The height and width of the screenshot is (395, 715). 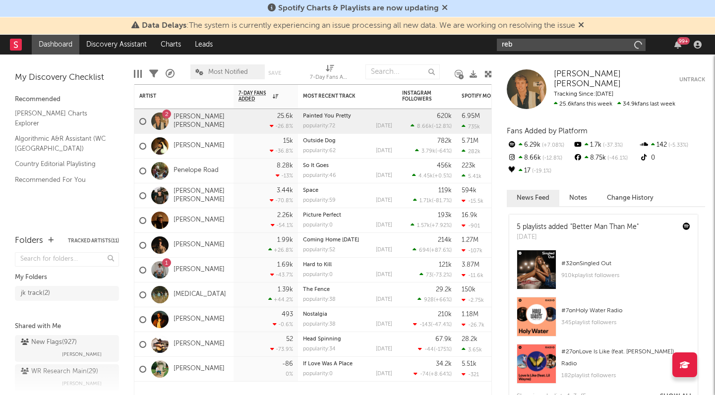 What do you see at coordinates (470, 240) in the screenshot?
I see `div: 1.27M` at bounding box center [470, 240].